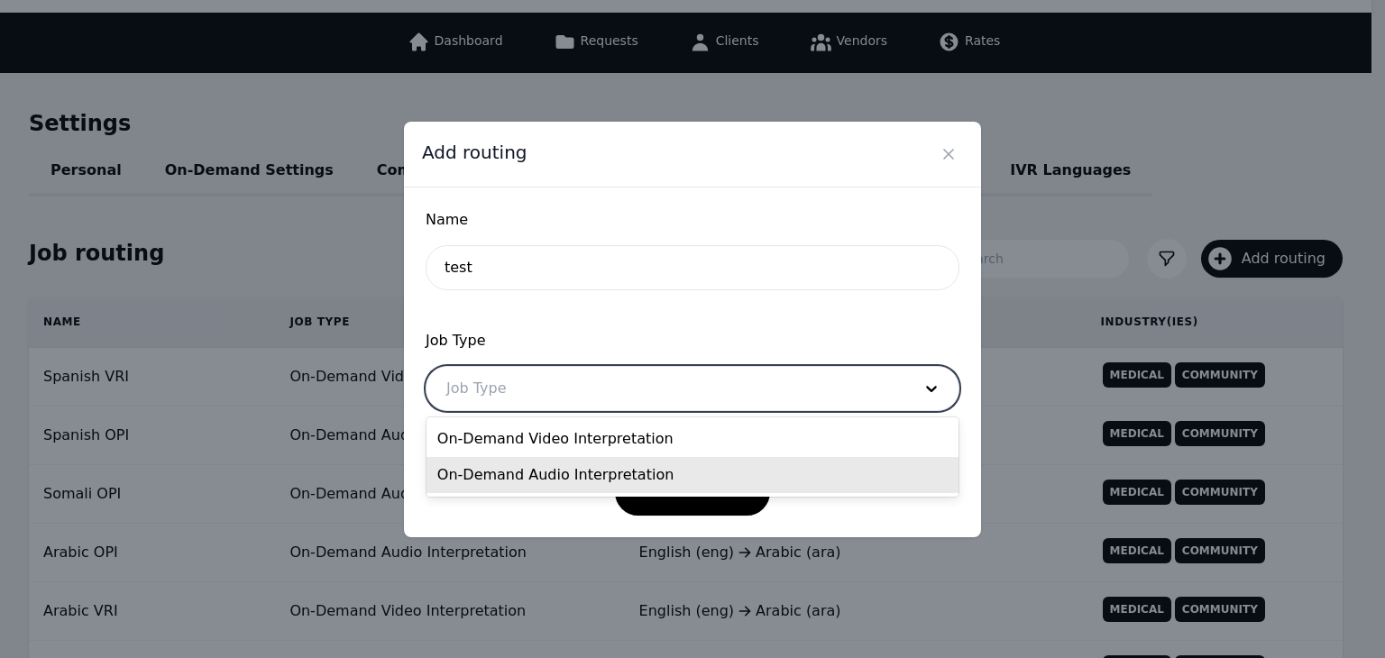 This screenshot has height=658, width=1385. What do you see at coordinates (692, 220) in the screenshot?
I see `span: Name` at bounding box center [692, 220].